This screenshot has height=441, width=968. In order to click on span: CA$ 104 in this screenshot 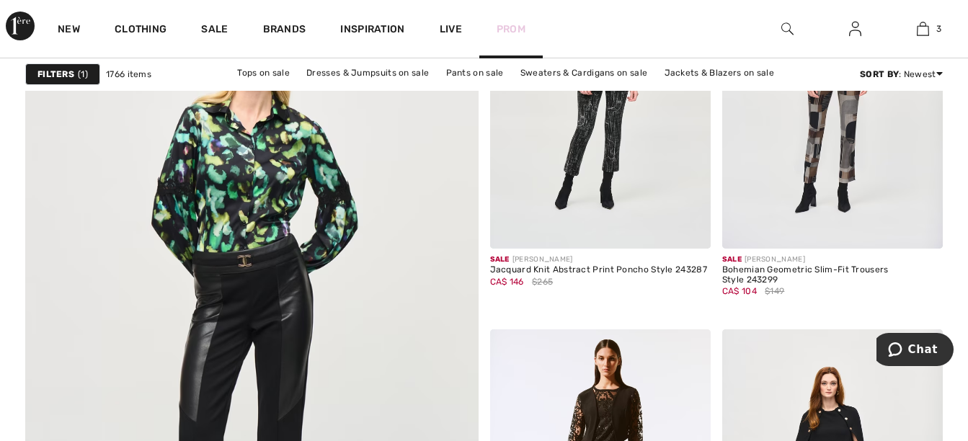, I will do `click(739, 291)`.